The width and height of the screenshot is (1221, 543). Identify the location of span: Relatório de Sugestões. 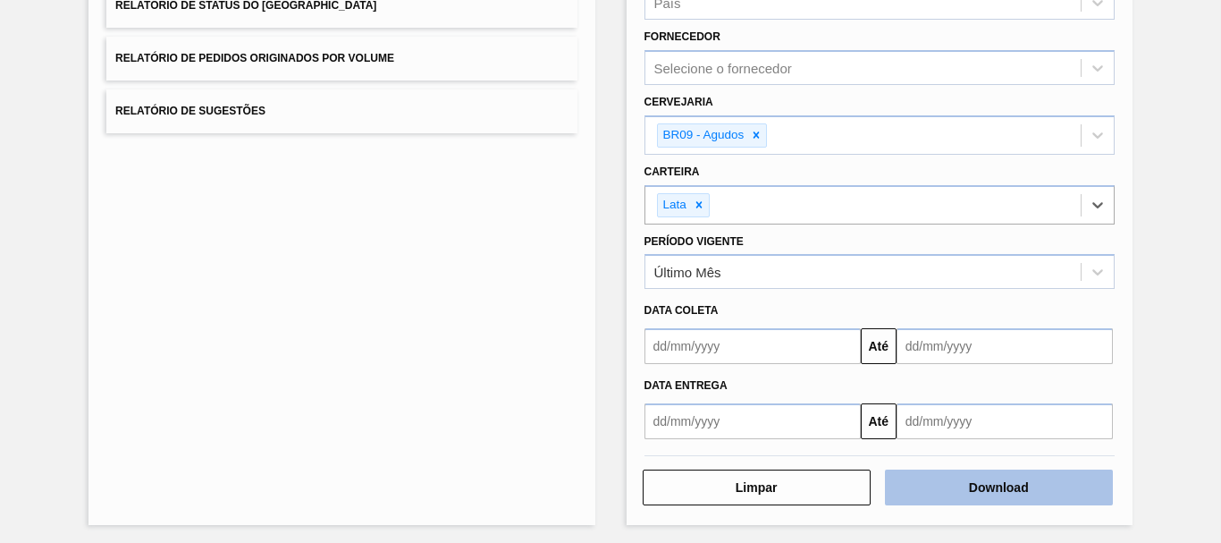
(190, 111).